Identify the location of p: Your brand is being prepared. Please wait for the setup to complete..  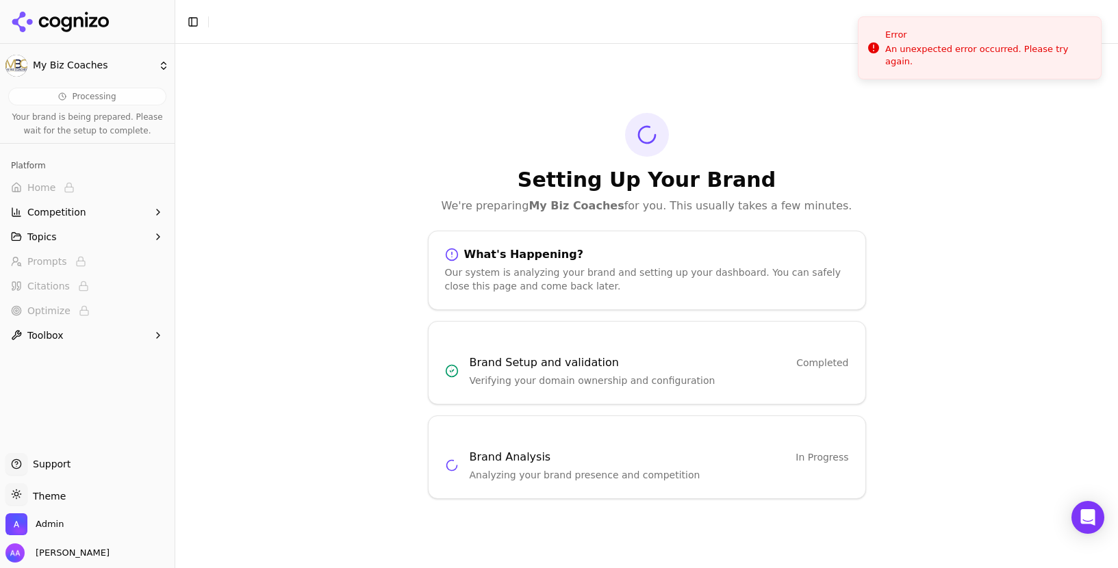
(87, 124).